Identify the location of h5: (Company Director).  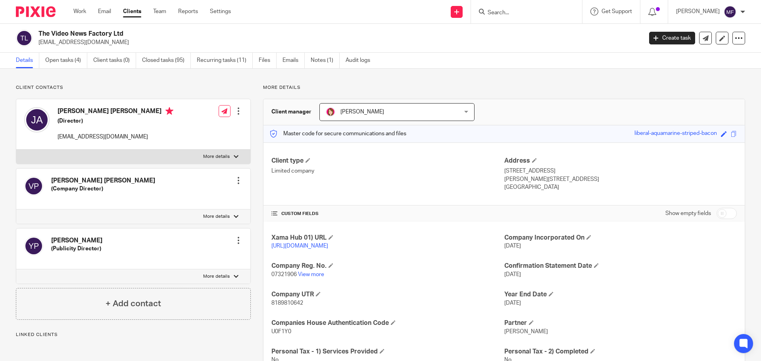
(103, 189).